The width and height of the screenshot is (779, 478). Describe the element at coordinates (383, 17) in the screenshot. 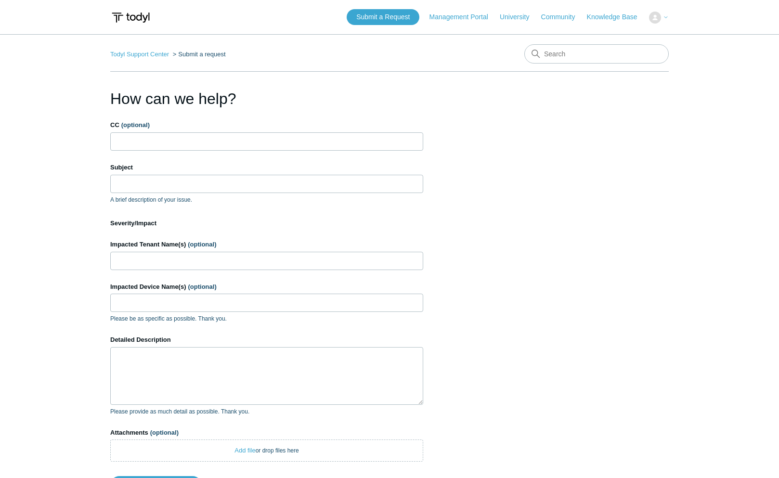

I see `a: Submit a Request` at that location.